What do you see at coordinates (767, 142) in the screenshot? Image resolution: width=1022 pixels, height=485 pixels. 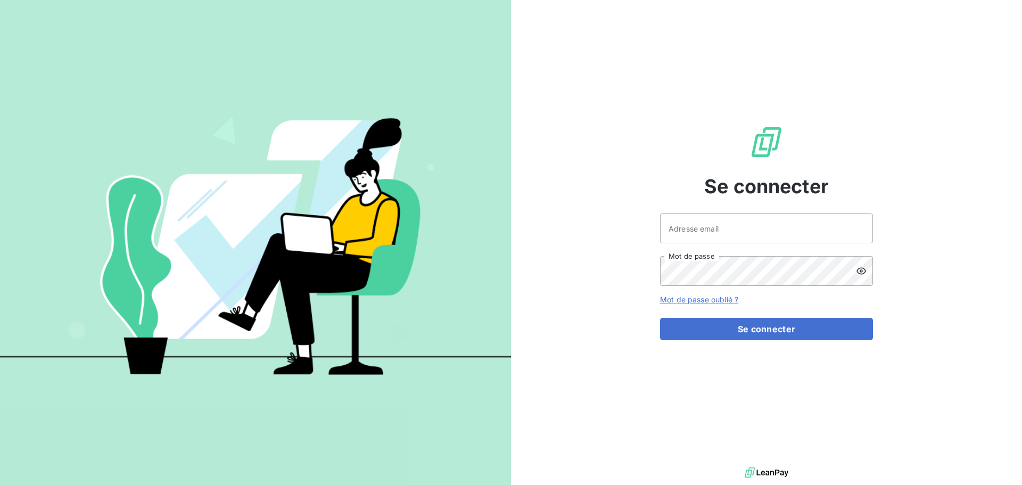 I see `img: Logo LeanPay` at bounding box center [767, 142].